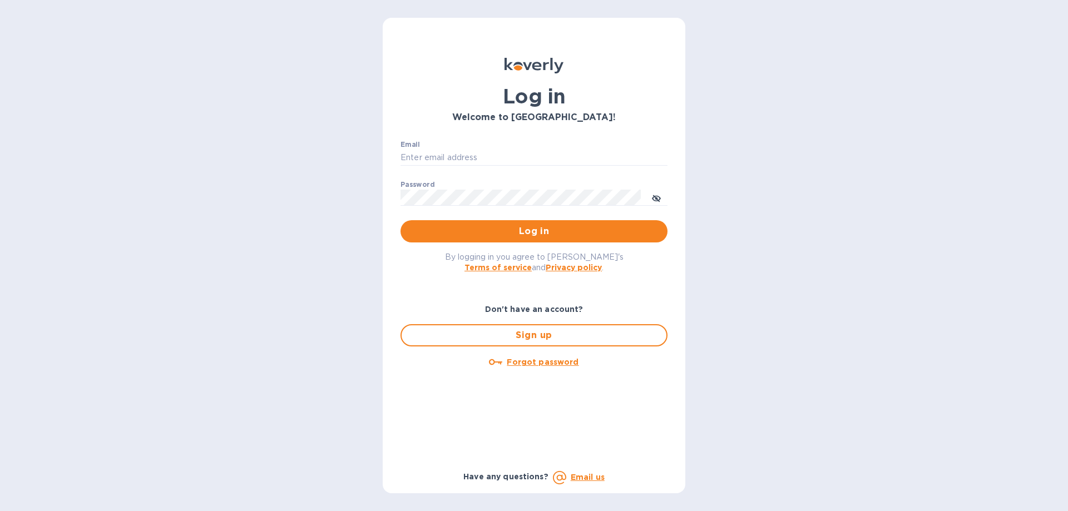  Describe the element at coordinates (534, 336) in the screenshot. I see `button: Sign up` at that location.